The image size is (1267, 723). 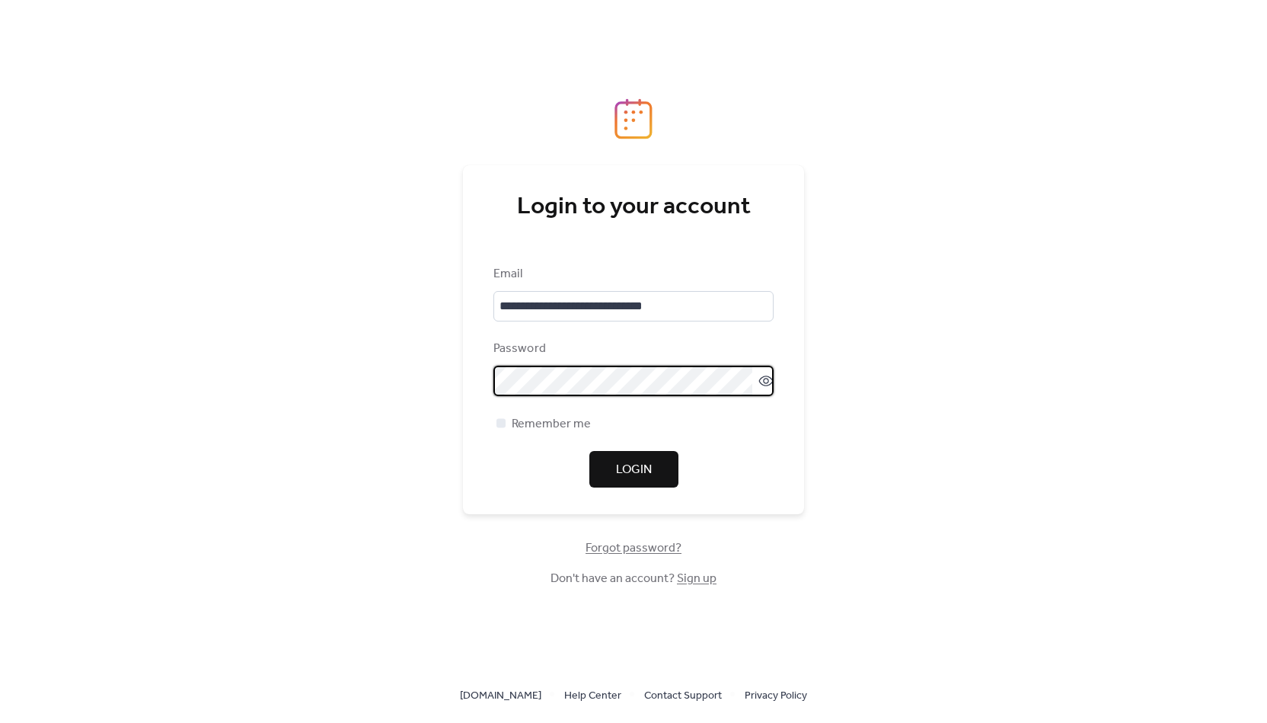 What do you see at coordinates (632, 349) in the screenshot?
I see `div: Password` at bounding box center [632, 349].